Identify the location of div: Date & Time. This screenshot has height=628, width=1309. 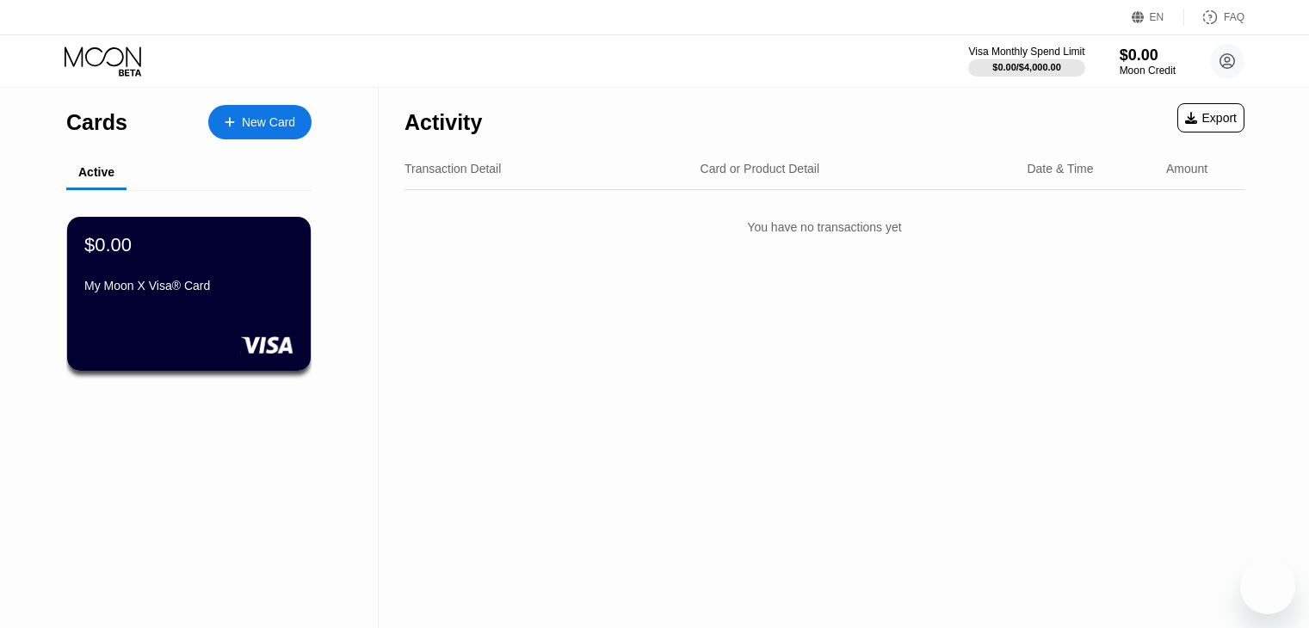
(1059, 169).